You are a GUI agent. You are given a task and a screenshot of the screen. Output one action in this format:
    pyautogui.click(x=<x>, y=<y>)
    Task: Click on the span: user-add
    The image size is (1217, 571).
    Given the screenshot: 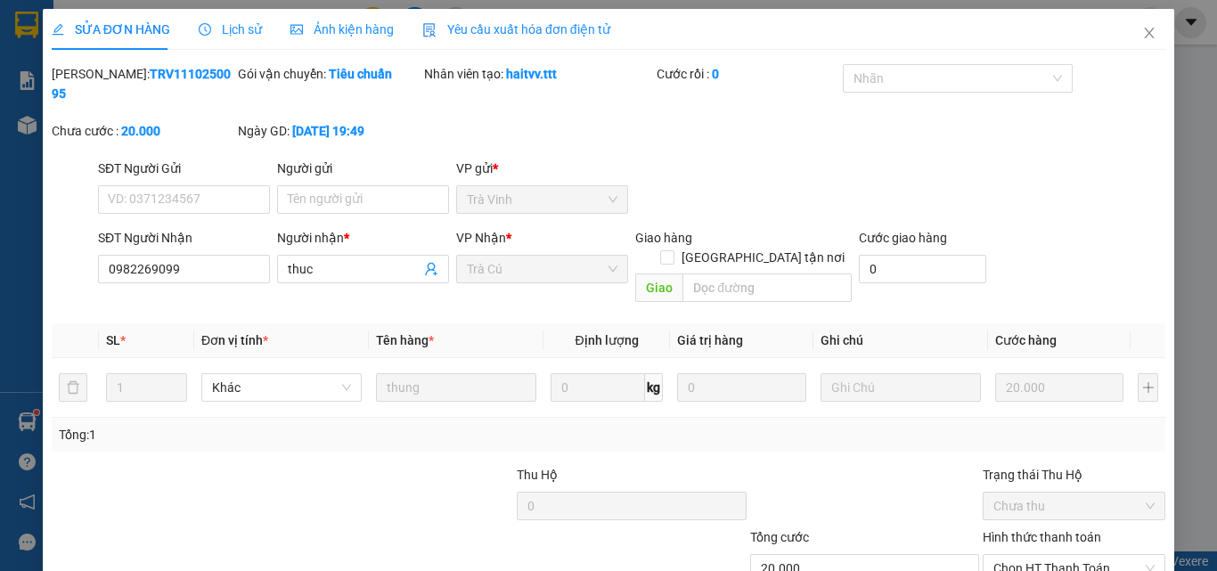 What is the action you would take?
    pyautogui.click(x=431, y=269)
    